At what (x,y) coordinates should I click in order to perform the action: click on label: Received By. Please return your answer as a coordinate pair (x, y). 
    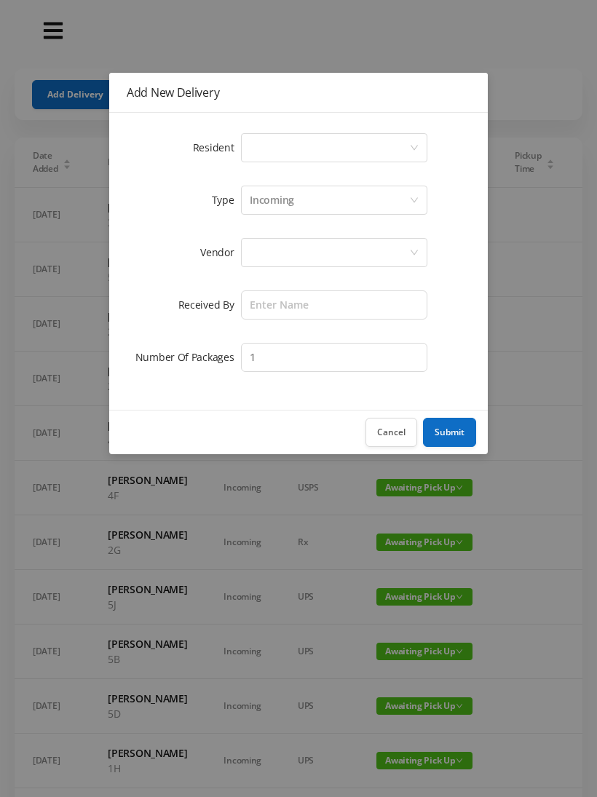
    Looking at the image, I should click on (210, 304).